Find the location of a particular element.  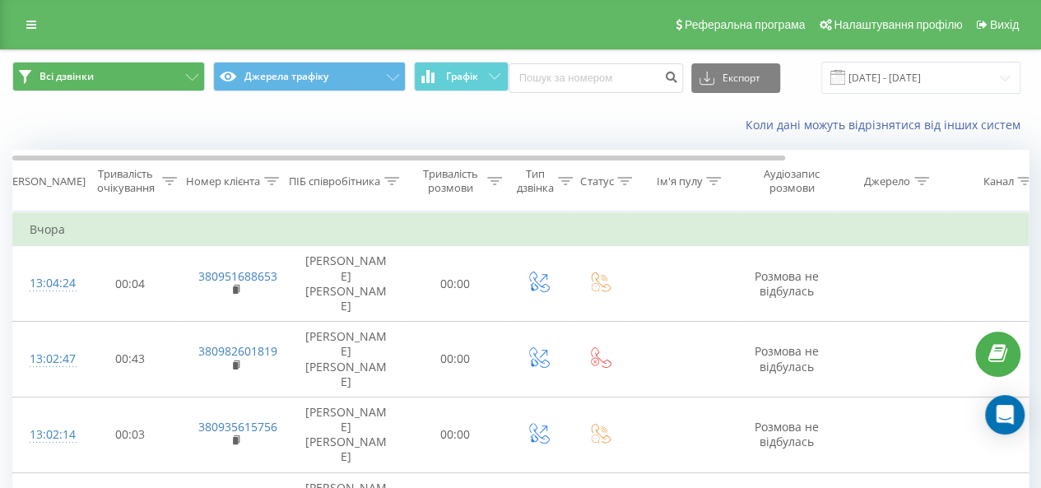

div: ПІБ співробітника is located at coordinates (334, 181).